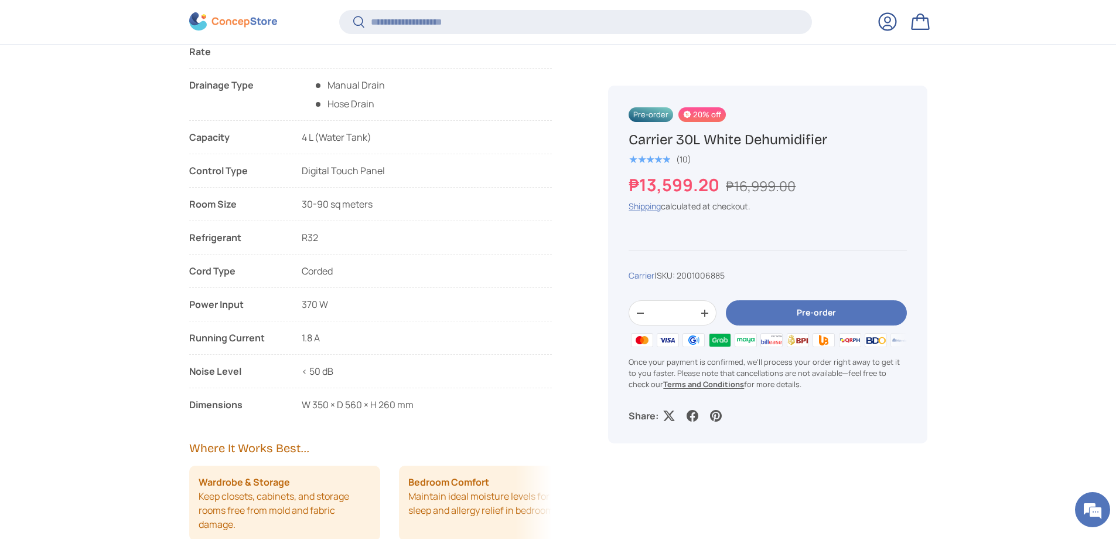 The height and width of the screenshot is (539, 1116). I want to click on span: Pre-order, so click(651, 114).